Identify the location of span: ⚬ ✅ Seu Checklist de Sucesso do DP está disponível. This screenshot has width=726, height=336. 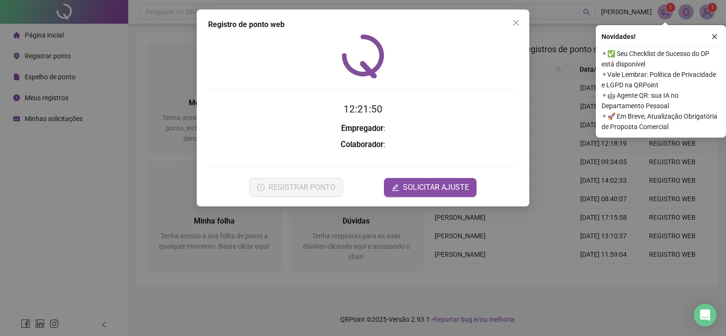
(661, 59).